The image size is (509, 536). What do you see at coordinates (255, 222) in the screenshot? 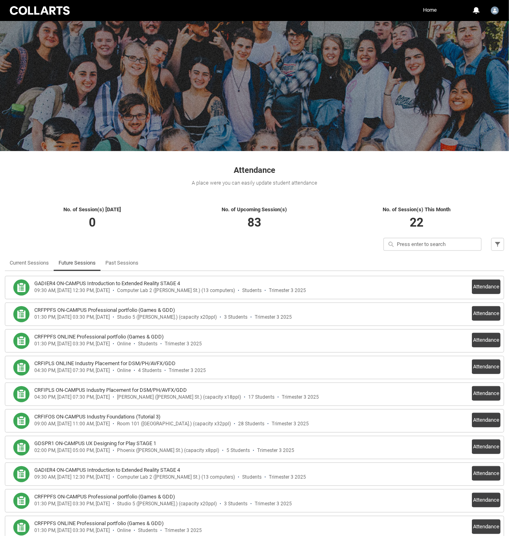
I see `span: 83` at bounding box center [255, 222].